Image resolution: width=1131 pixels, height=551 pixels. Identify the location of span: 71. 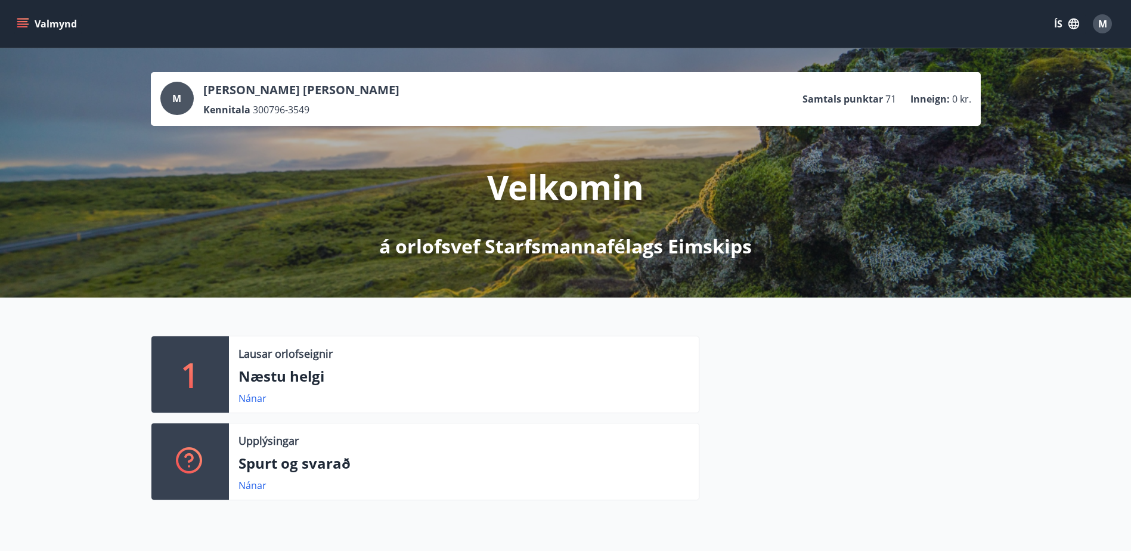
(890, 99).